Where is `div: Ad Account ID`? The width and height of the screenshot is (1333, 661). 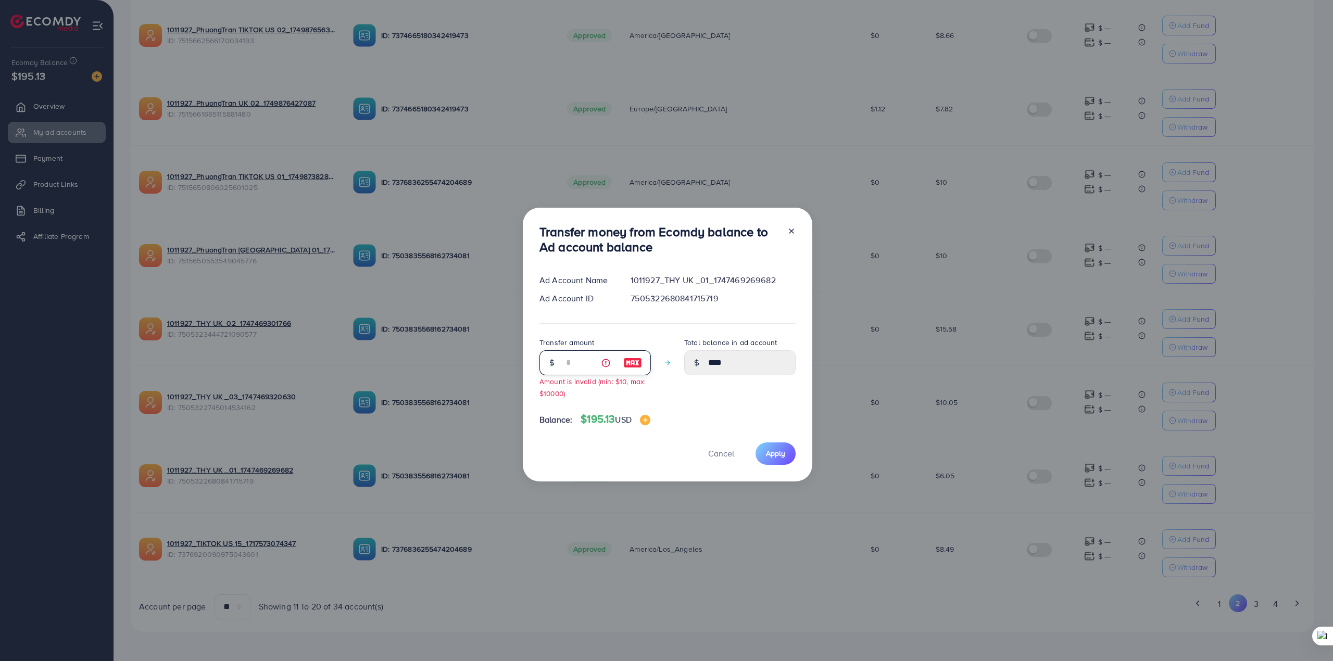 div: Ad Account ID is located at coordinates (577, 298).